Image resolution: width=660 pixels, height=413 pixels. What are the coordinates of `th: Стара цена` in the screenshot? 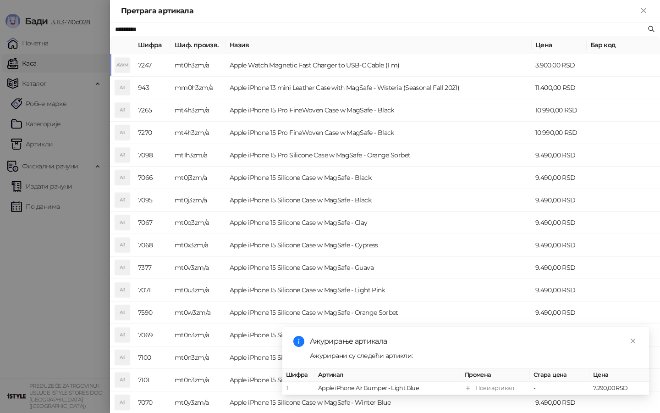 It's located at (560, 375).